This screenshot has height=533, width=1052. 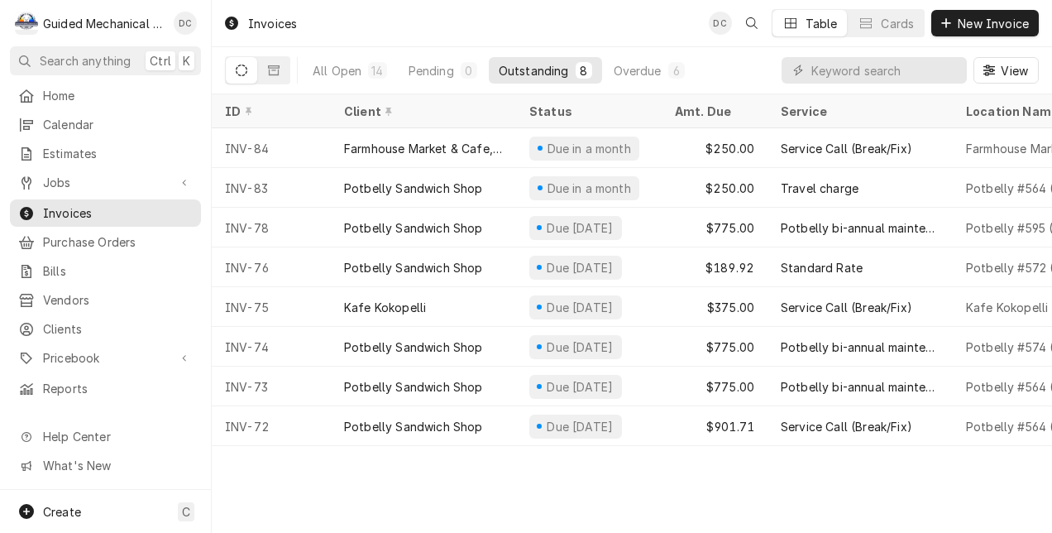 I want to click on span: Reports, so click(x=117, y=388).